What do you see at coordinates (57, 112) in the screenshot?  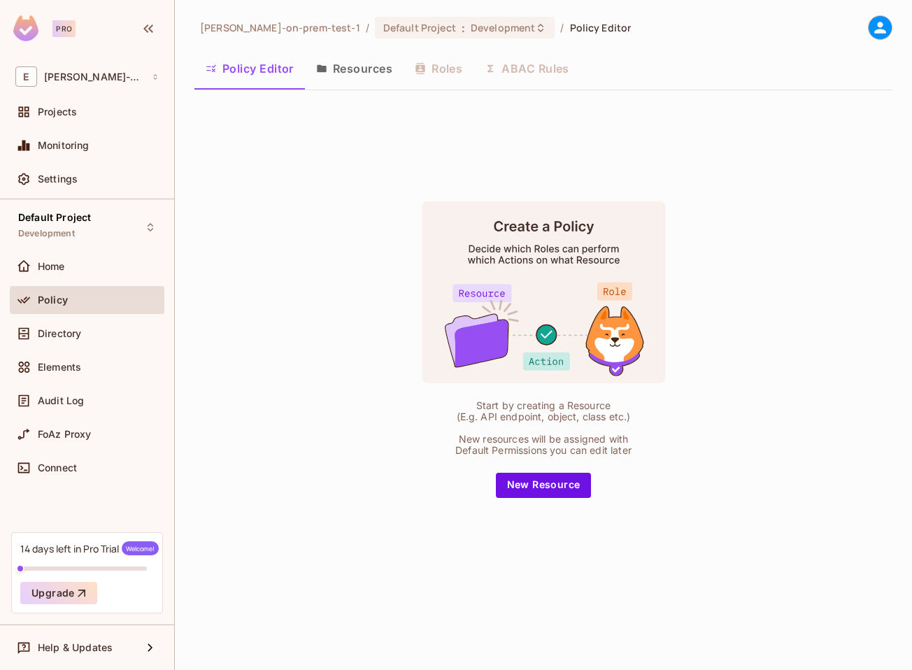 I see `span: Projects` at bounding box center [57, 112].